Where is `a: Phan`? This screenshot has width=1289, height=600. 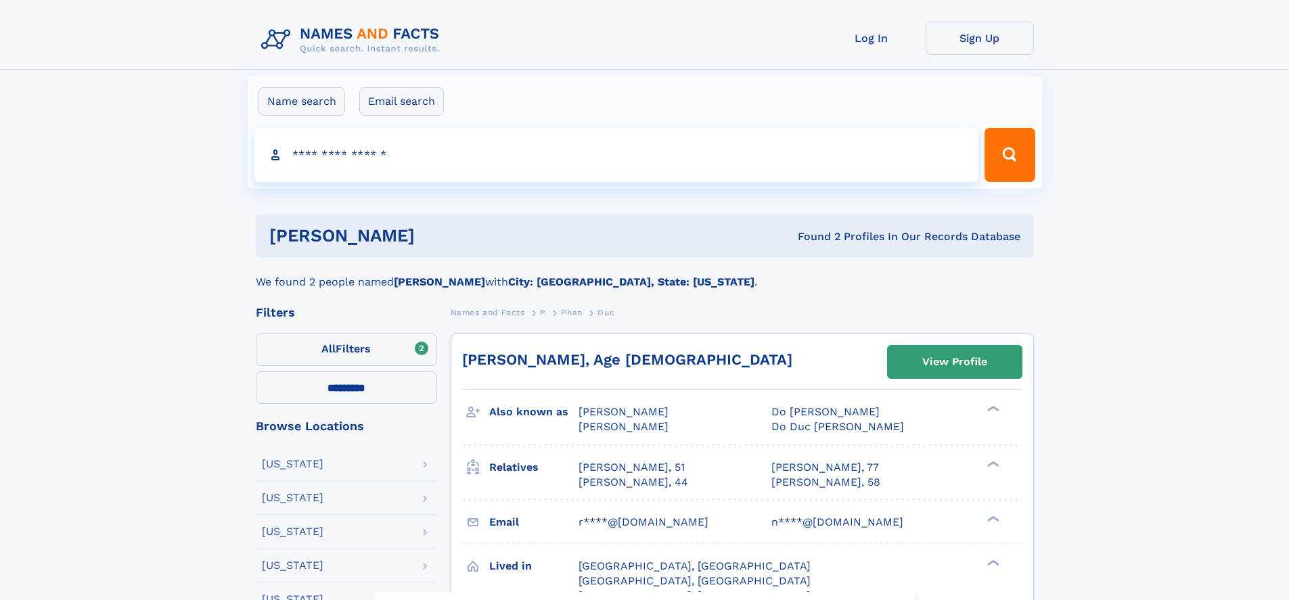
a: Phan is located at coordinates (571, 312).